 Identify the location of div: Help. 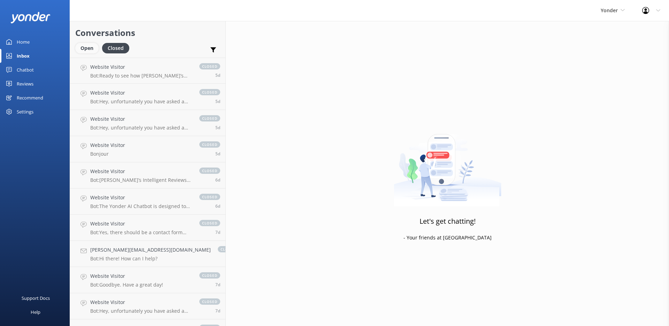
(36, 312).